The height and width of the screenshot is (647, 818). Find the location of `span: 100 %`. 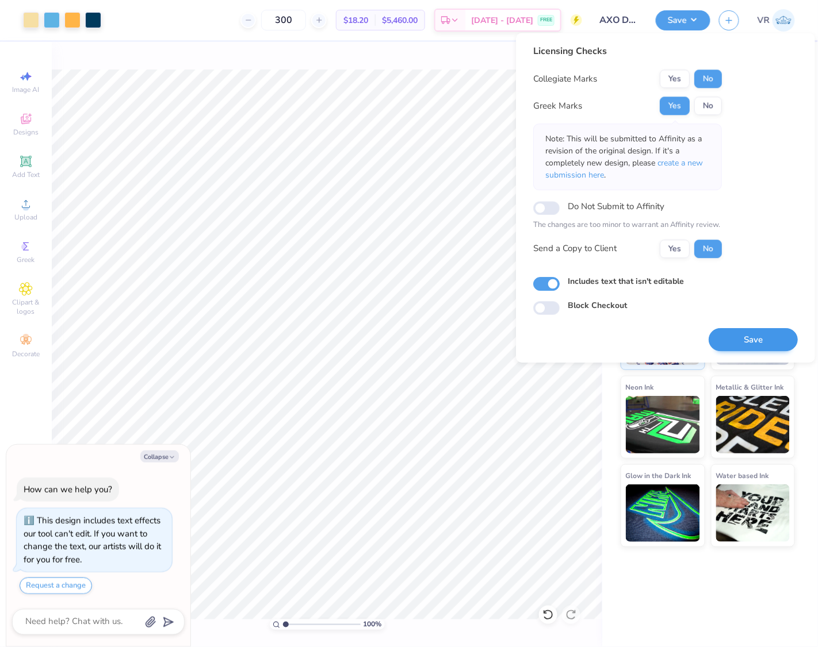

span: 100 % is located at coordinates (373, 625).